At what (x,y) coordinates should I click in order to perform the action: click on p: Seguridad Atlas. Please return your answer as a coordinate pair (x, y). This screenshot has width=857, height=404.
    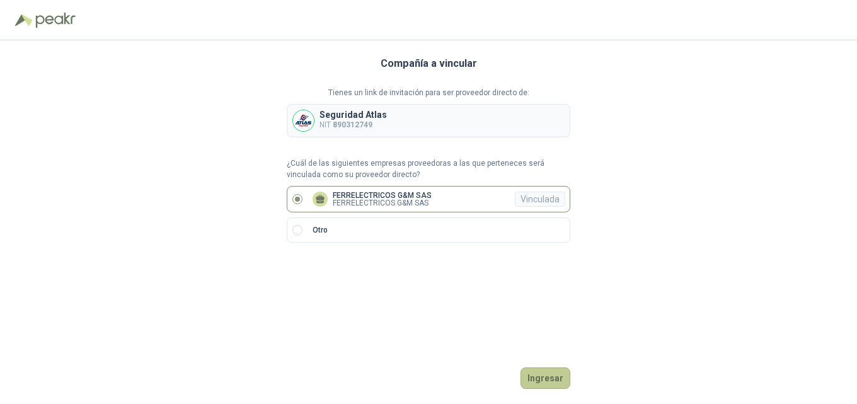
    Looking at the image, I should click on (353, 115).